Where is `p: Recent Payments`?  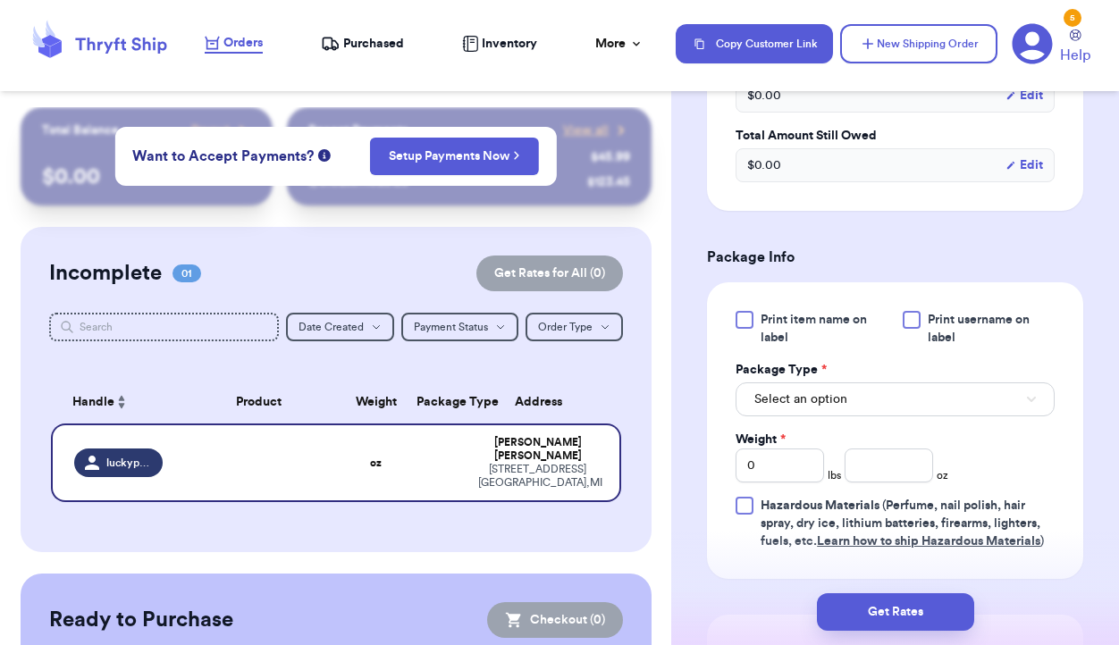 p: Recent Payments is located at coordinates (358, 131).